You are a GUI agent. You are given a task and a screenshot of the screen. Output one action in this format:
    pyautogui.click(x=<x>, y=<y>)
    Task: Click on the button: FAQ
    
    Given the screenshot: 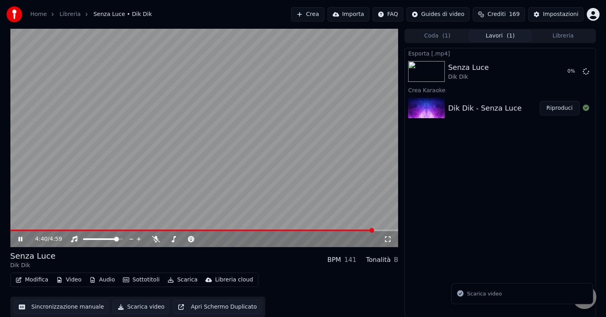 What is the action you would take?
    pyautogui.click(x=388, y=14)
    